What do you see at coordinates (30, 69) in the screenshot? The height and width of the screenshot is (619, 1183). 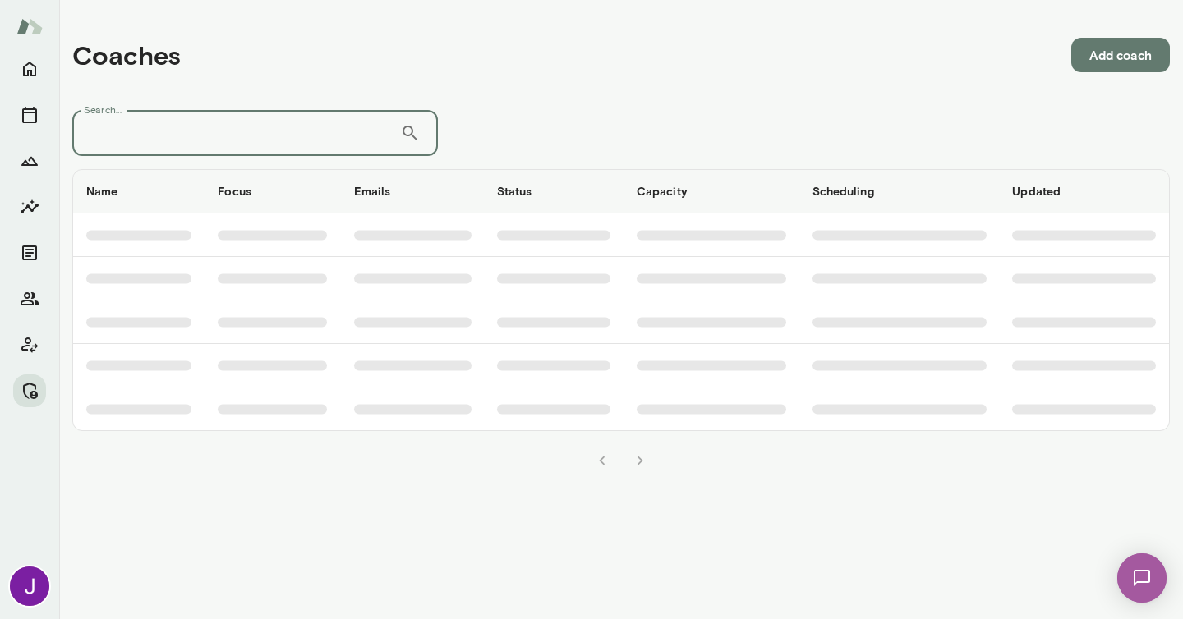 I see `button: Home` at bounding box center [30, 69].